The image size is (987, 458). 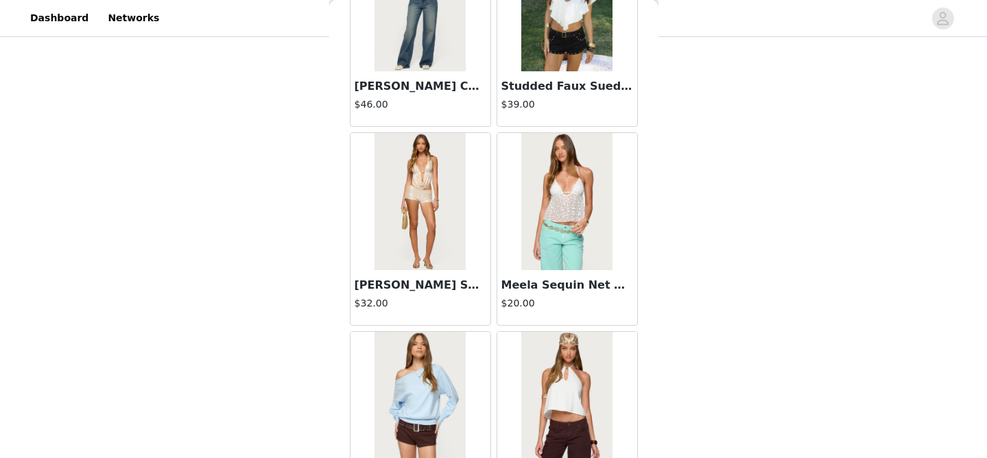 What do you see at coordinates (421, 303) in the screenshot?
I see `h4: $32.00` at bounding box center [421, 303].